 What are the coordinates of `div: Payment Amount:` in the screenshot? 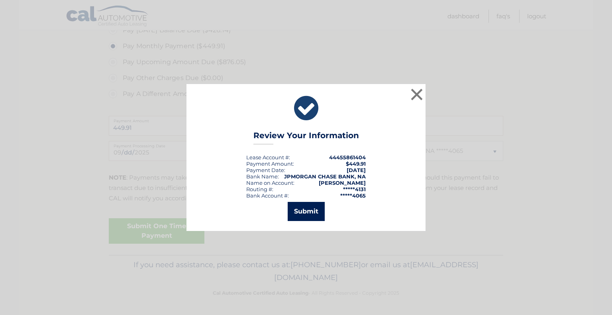 It's located at (270, 164).